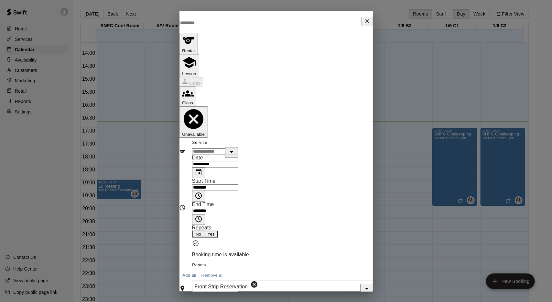 The width and height of the screenshot is (552, 302). What do you see at coordinates (204, 181) in the screenshot?
I see `span: Start Time` at bounding box center [204, 181].